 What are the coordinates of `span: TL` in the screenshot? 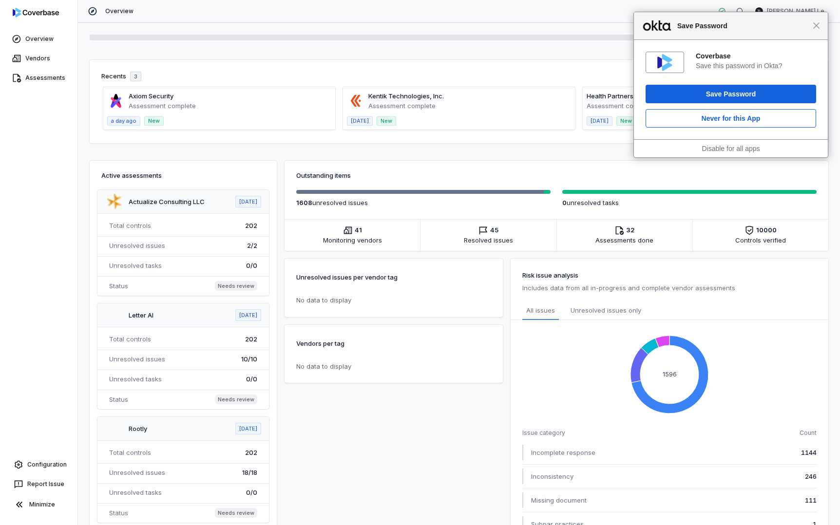 It's located at (759, 11).